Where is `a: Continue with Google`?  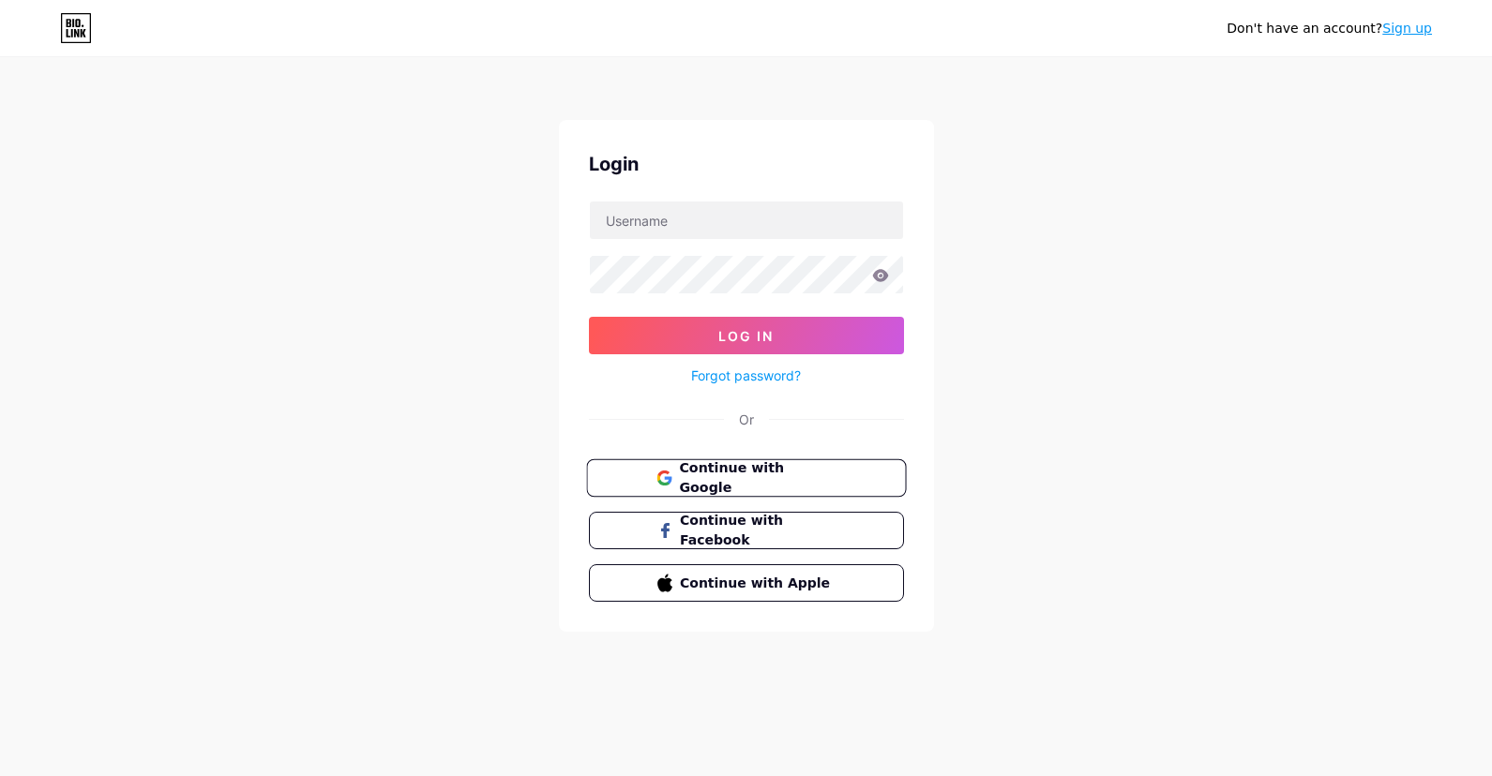
a: Continue with Google is located at coordinates (746, 478).